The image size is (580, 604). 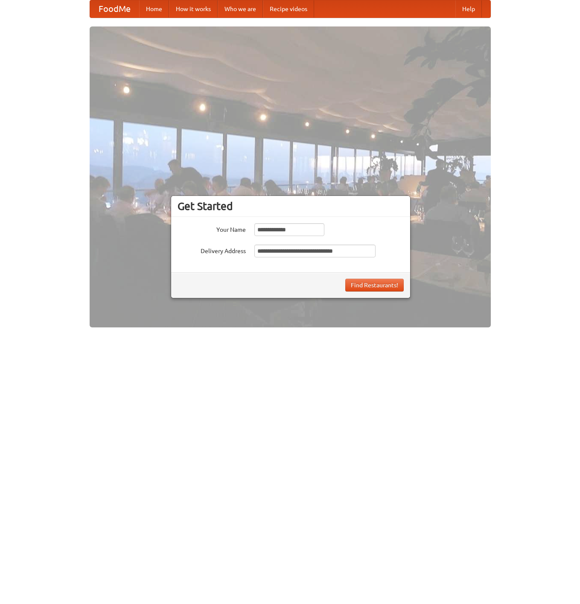 What do you see at coordinates (288, 9) in the screenshot?
I see `a: Recipe videos` at bounding box center [288, 9].